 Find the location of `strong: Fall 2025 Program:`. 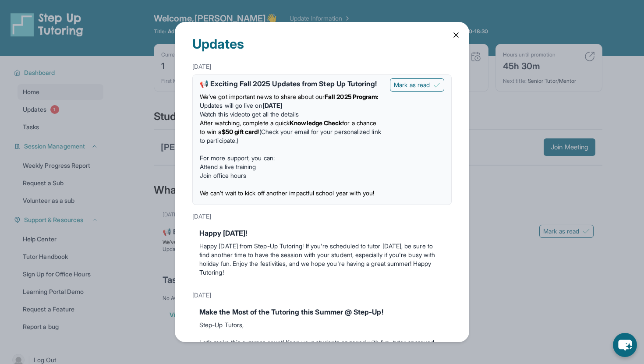

strong: Fall 2025 Program: is located at coordinates (351, 96).